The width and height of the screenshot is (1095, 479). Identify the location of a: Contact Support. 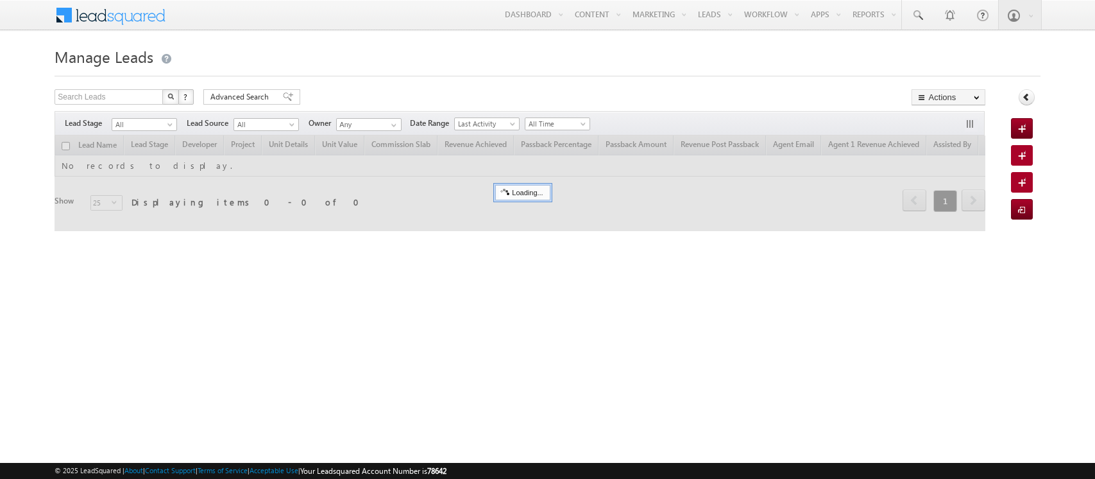
(170, 470).